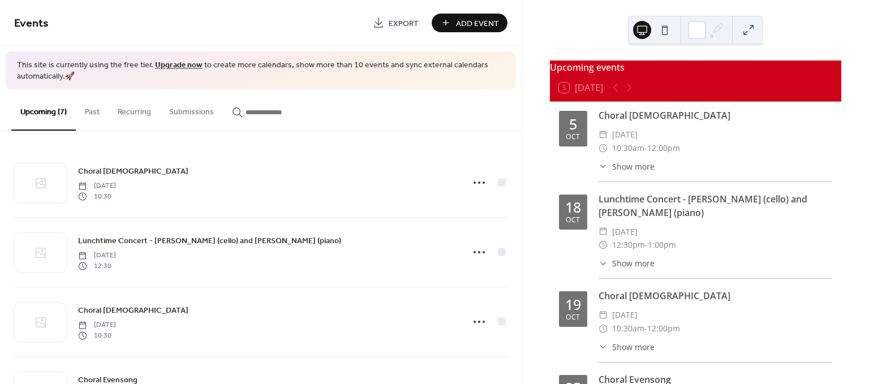  What do you see at coordinates (396, 23) in the screenshot?
I see `a: Export` at bounding box center [396, 23].